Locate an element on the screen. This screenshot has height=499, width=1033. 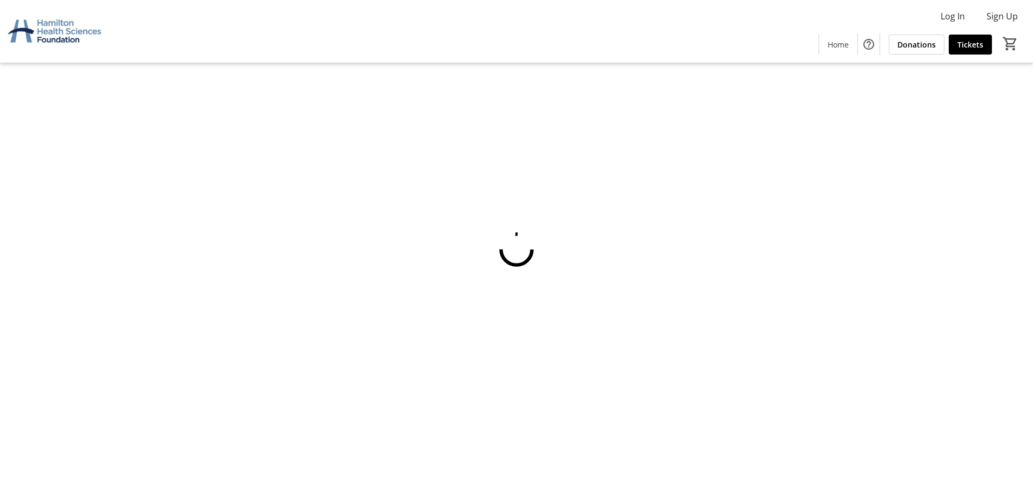
span: Home is located at coordinates (838, 44).